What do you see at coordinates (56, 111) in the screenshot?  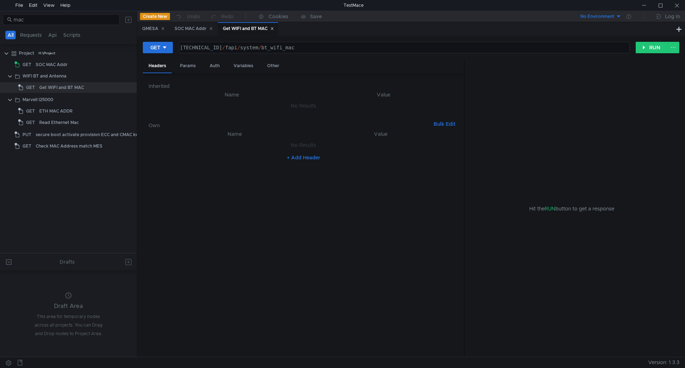 I see `div: ETH MAC ADDR` at bounding box center [56, 111].